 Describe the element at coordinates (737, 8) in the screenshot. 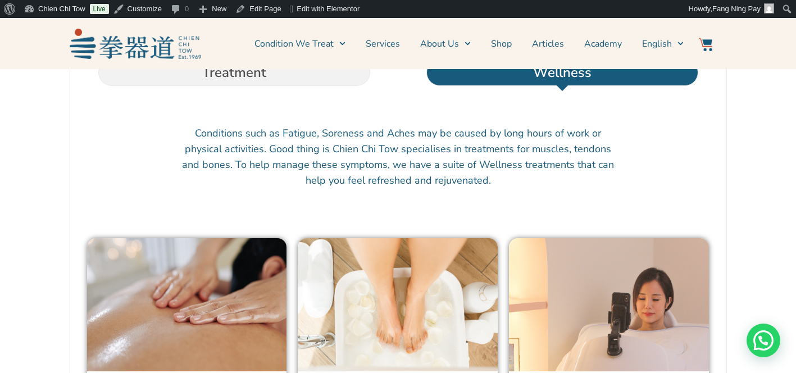

I see `span: Fang Ning Pay` at that location.